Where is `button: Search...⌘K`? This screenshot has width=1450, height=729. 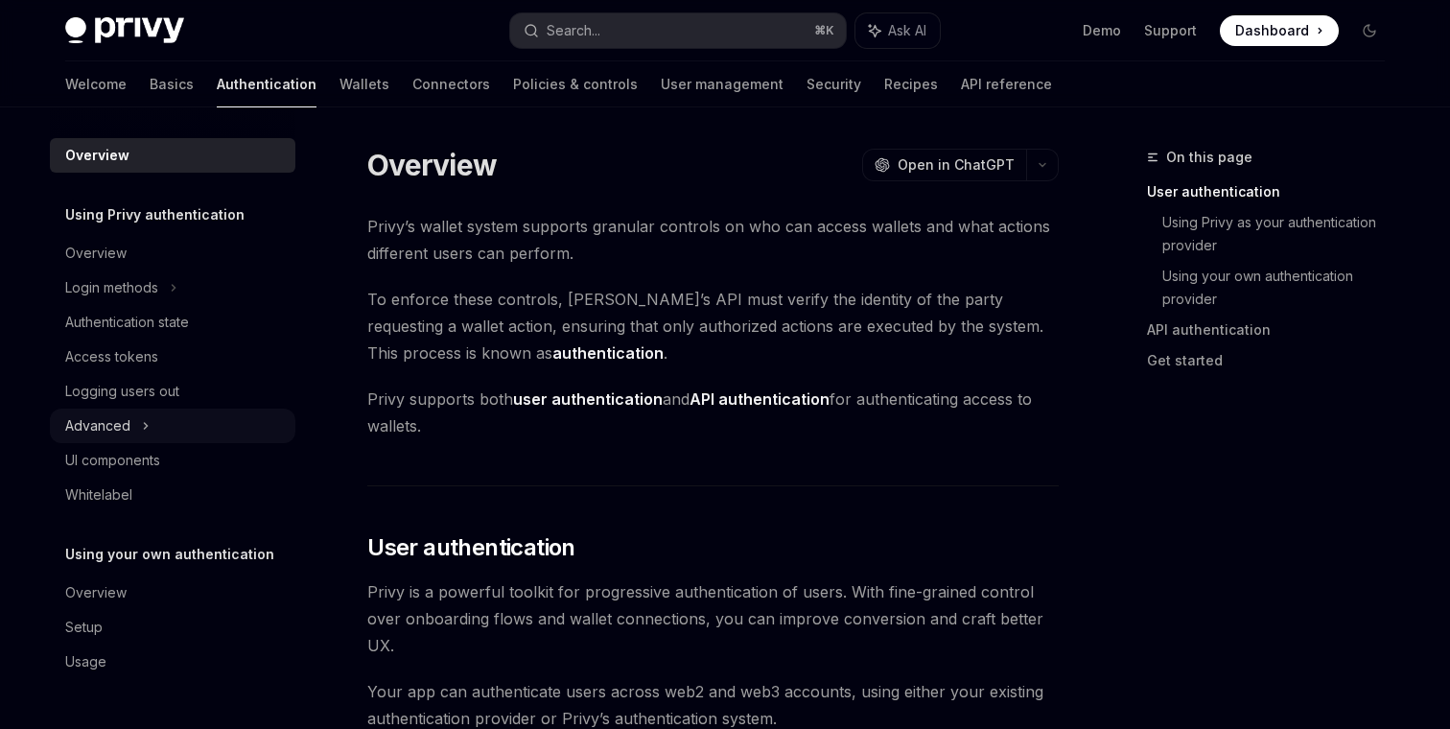 button: Search...⌘K is located at coordinates (678, 31).